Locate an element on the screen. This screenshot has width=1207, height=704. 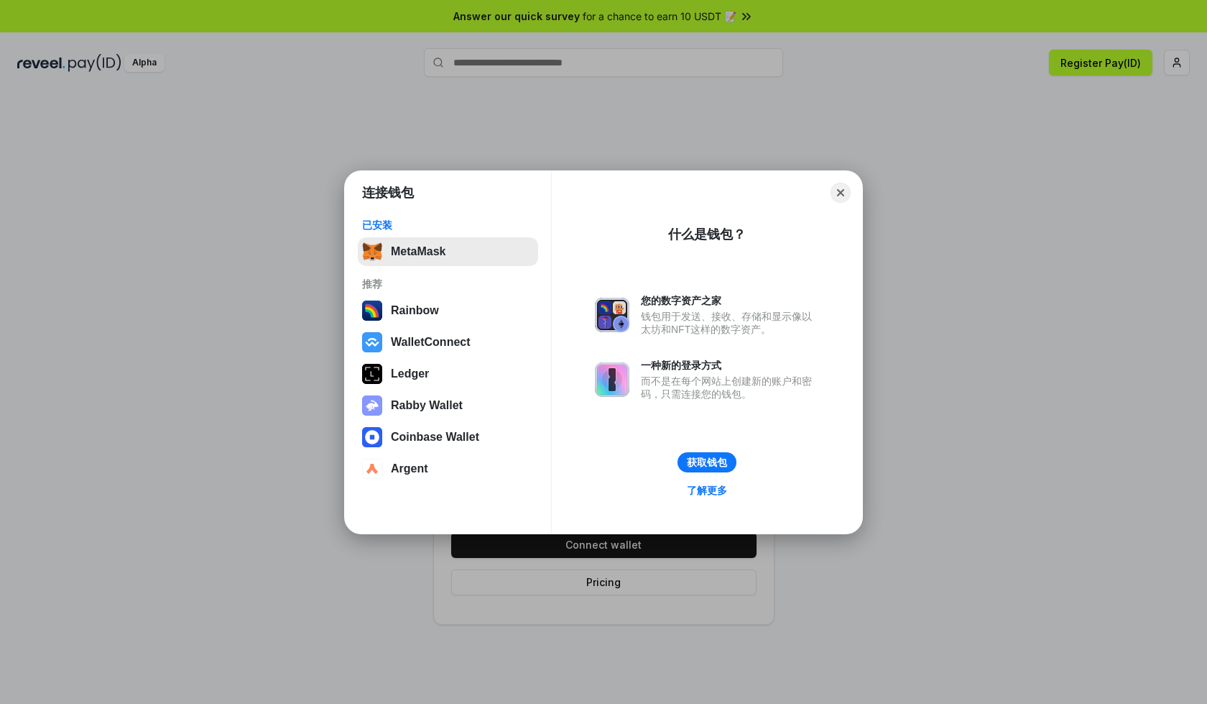
img: svg+xml,%3Csvg%20fill%3D%22none%22%20height%3D%2233%22%20viewBox%3D%220%200%2035%2033%22%20width%... is located at coordinates (372, 252).